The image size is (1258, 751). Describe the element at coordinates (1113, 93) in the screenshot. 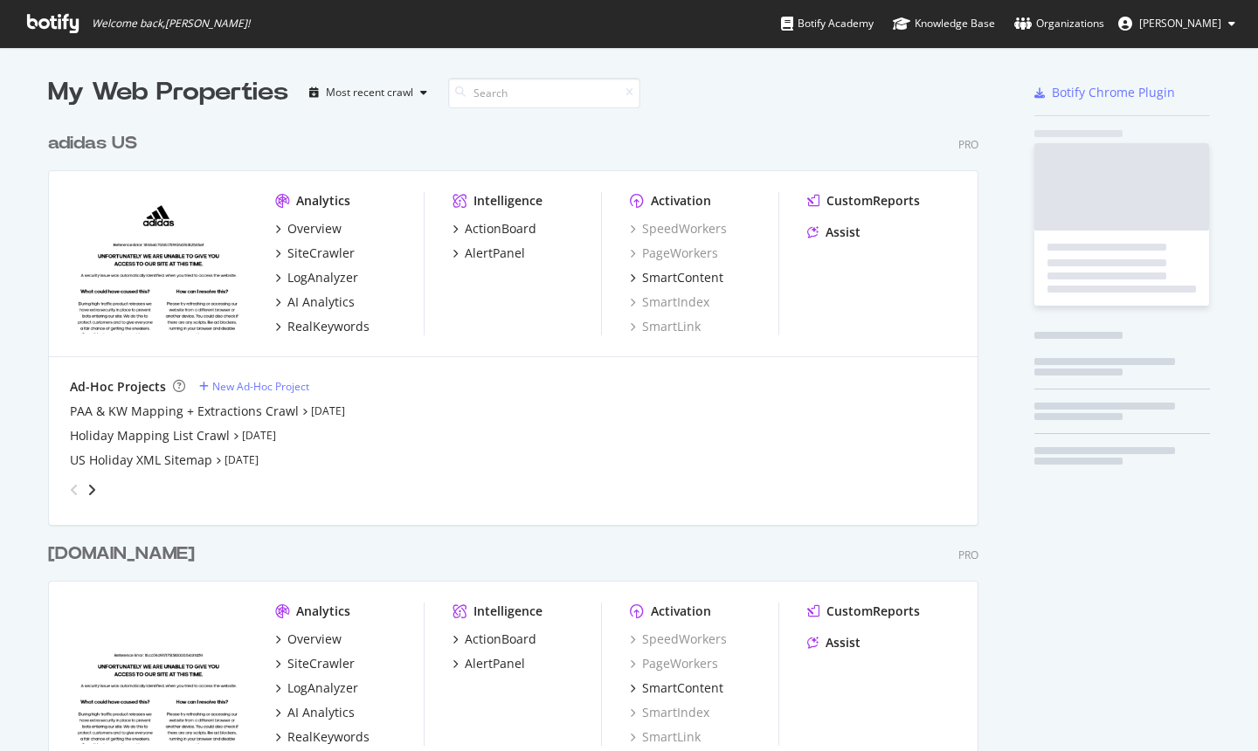

I see `div: Botify Chrome Plugin` at that location.